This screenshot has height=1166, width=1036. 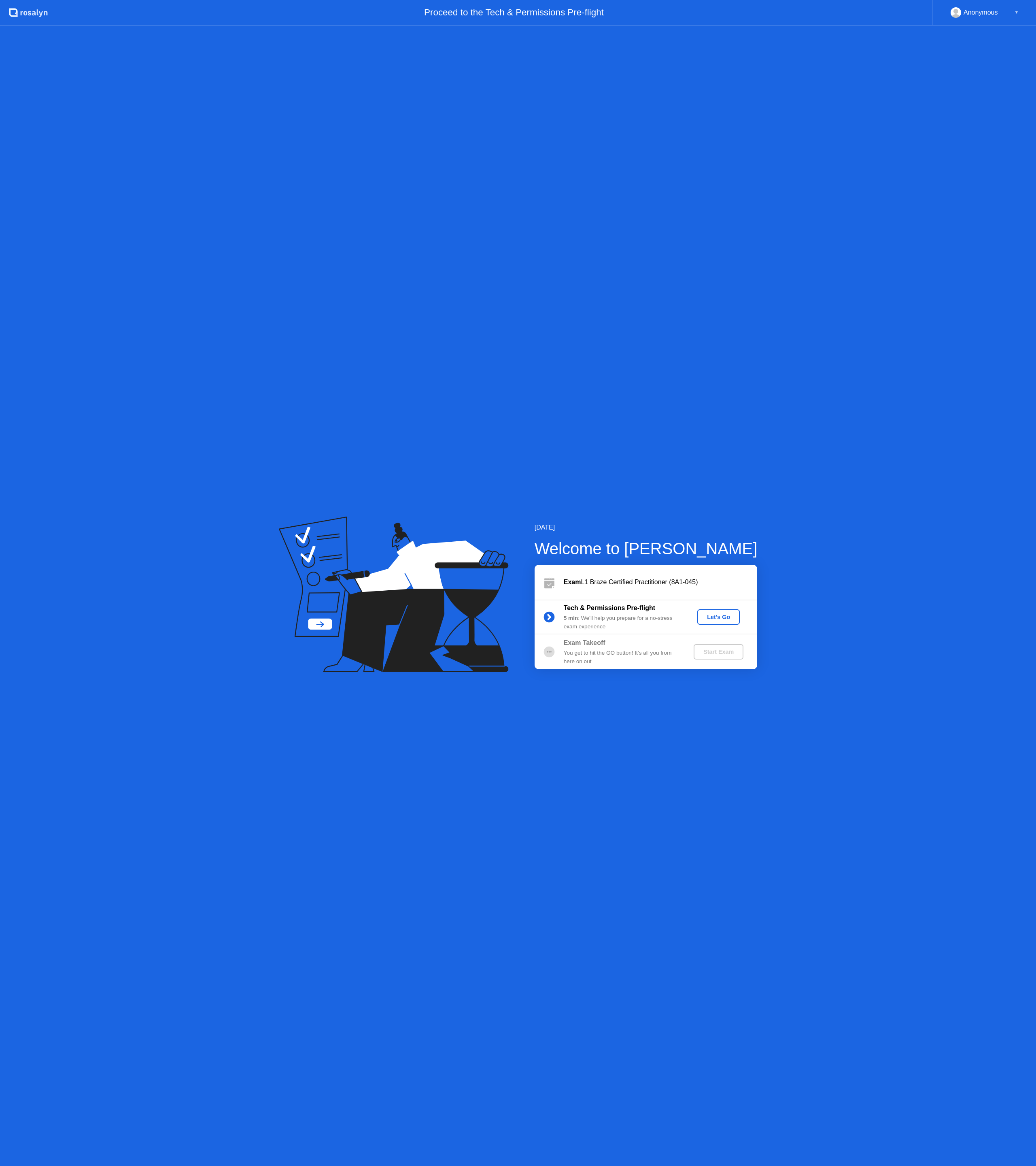 I want to click on div: You get to hit the GO button! It’s all you from here on out, so click(x=622, y=657).